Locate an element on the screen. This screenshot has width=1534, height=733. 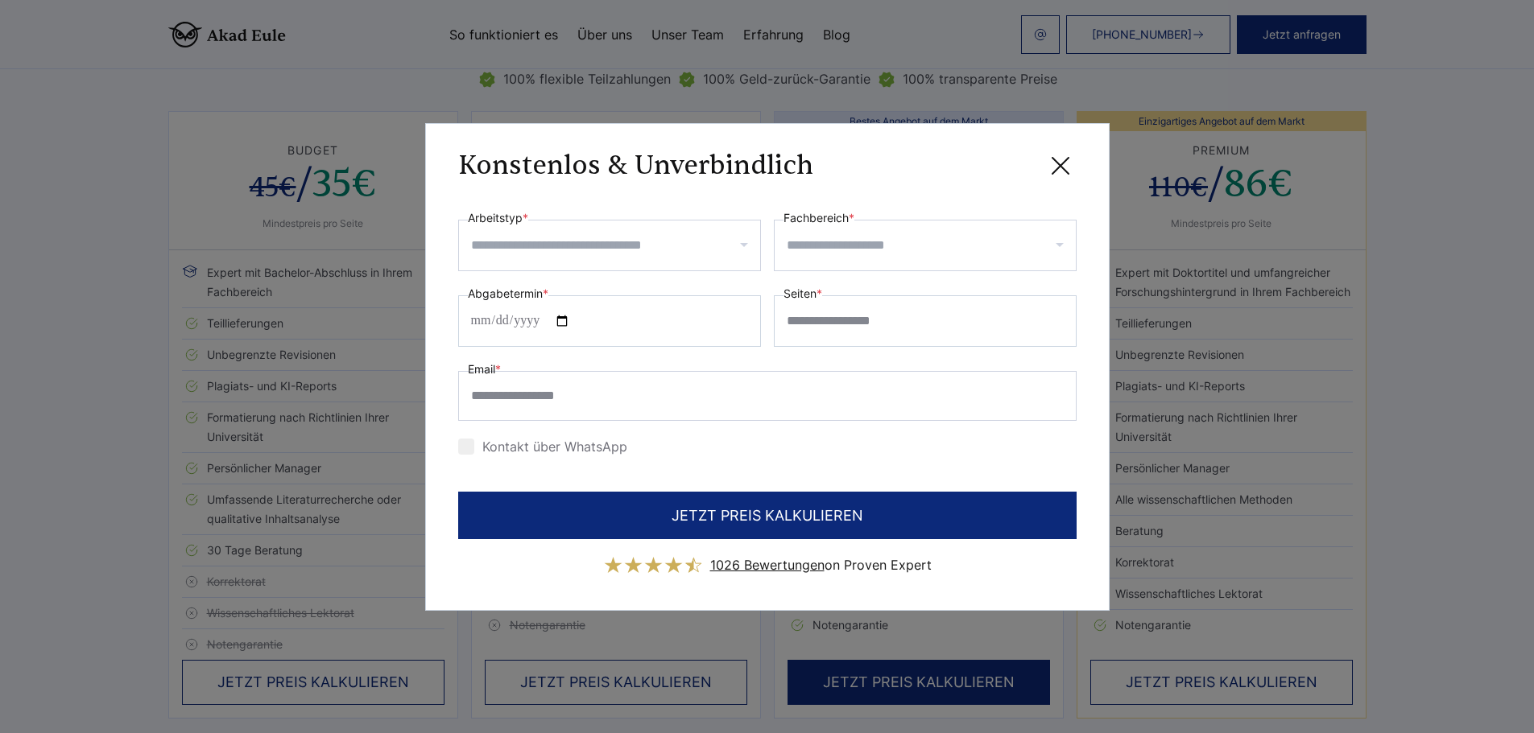
label: Kontakt über WhatsApp is located at coordinates (543, 447).